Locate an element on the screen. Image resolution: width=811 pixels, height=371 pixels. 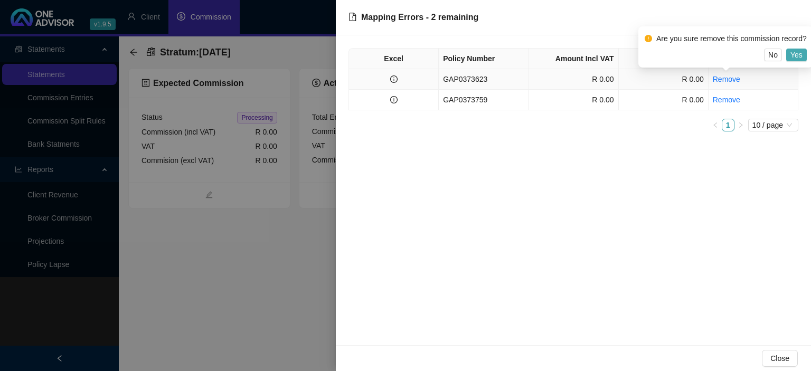
li: Next Page is located at coordinates (741, 125).